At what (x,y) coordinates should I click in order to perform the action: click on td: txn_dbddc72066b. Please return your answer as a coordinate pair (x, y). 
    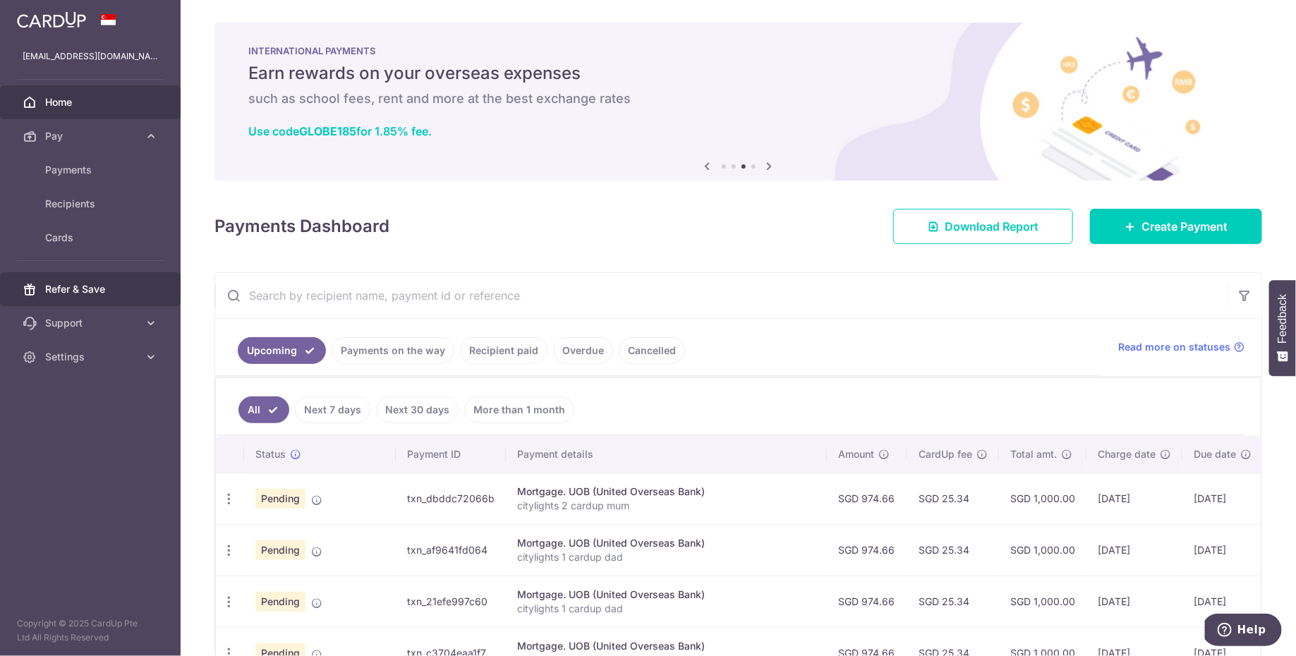
    Looking at the image, I should click on (451, 498).